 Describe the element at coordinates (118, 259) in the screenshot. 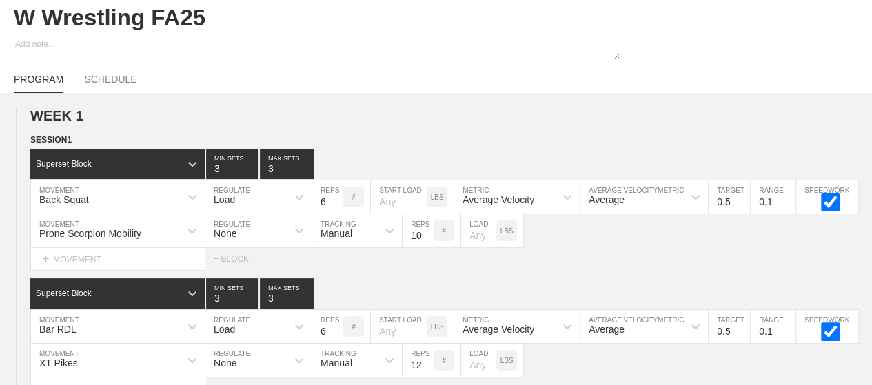

I see `div: MOVEMENT` at that location.